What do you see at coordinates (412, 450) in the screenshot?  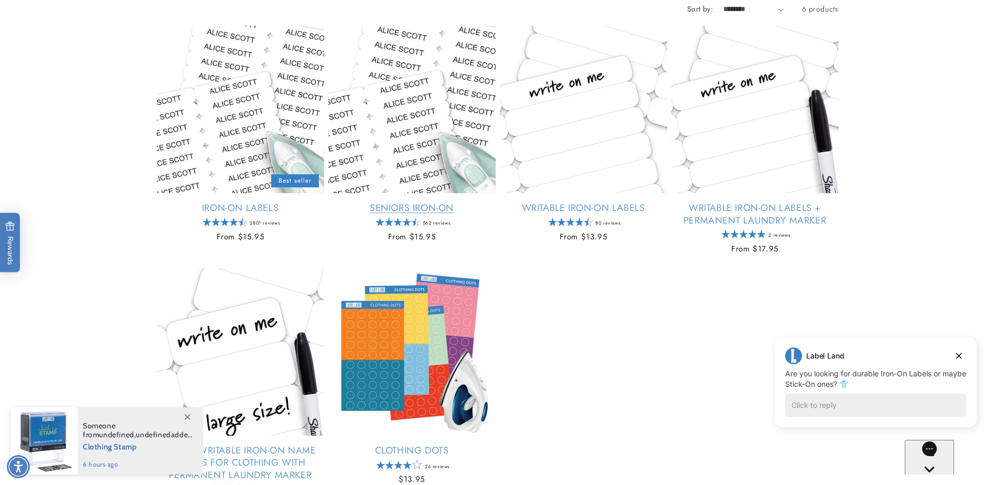 I see `a: Clothing Dots` at bounding box center [412, 450].